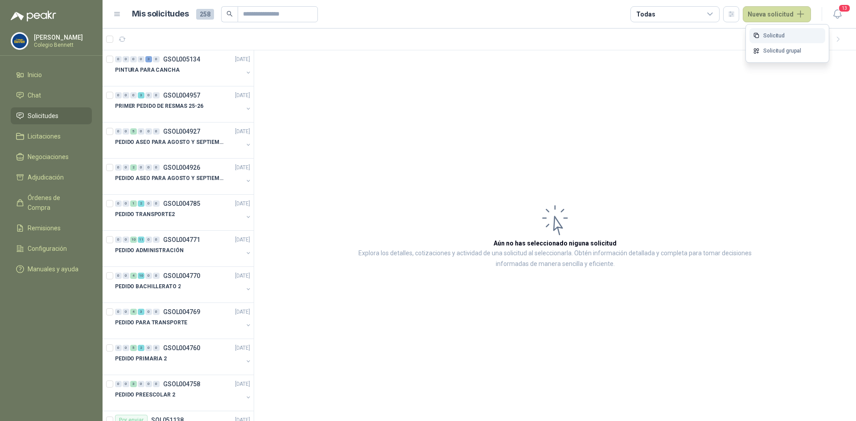 This screenshot has height=421, width=856. Describe the element at coordinates (44, 136) in the screenshot. I see `span: Licitaciones` at that location.